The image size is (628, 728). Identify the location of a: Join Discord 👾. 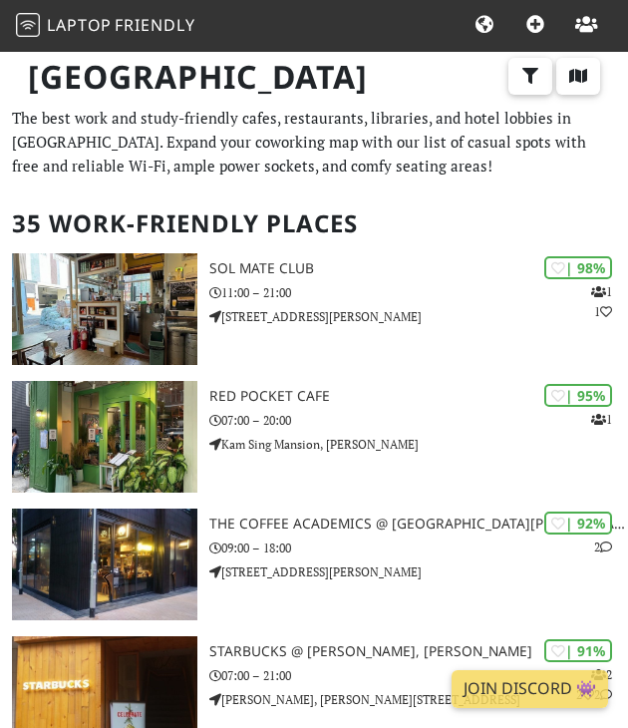
(529, 689).